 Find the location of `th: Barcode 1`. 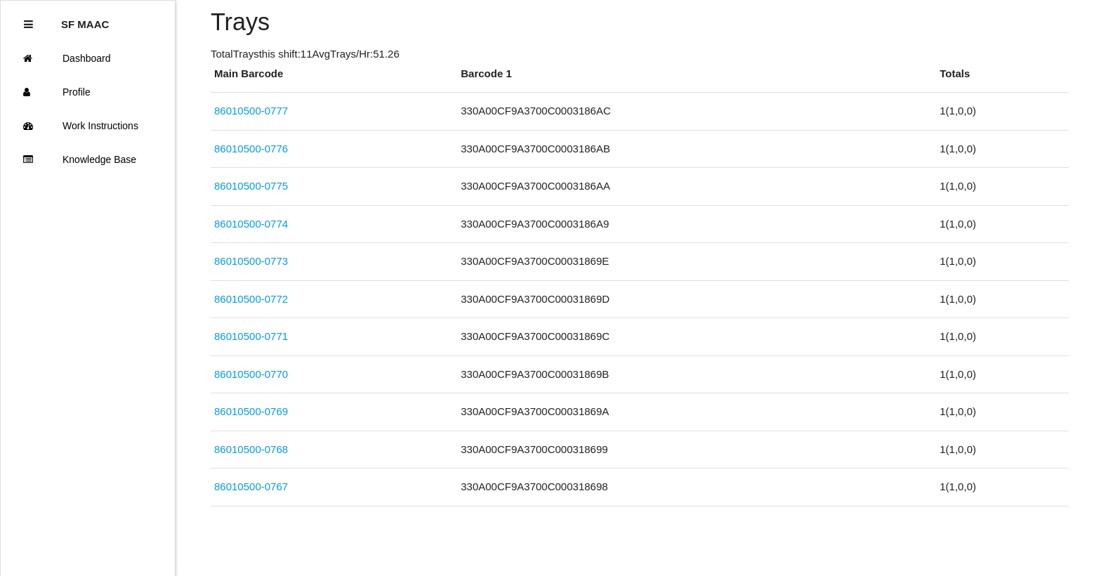

th: Barcode 1 is located at coordinates (697, 79).